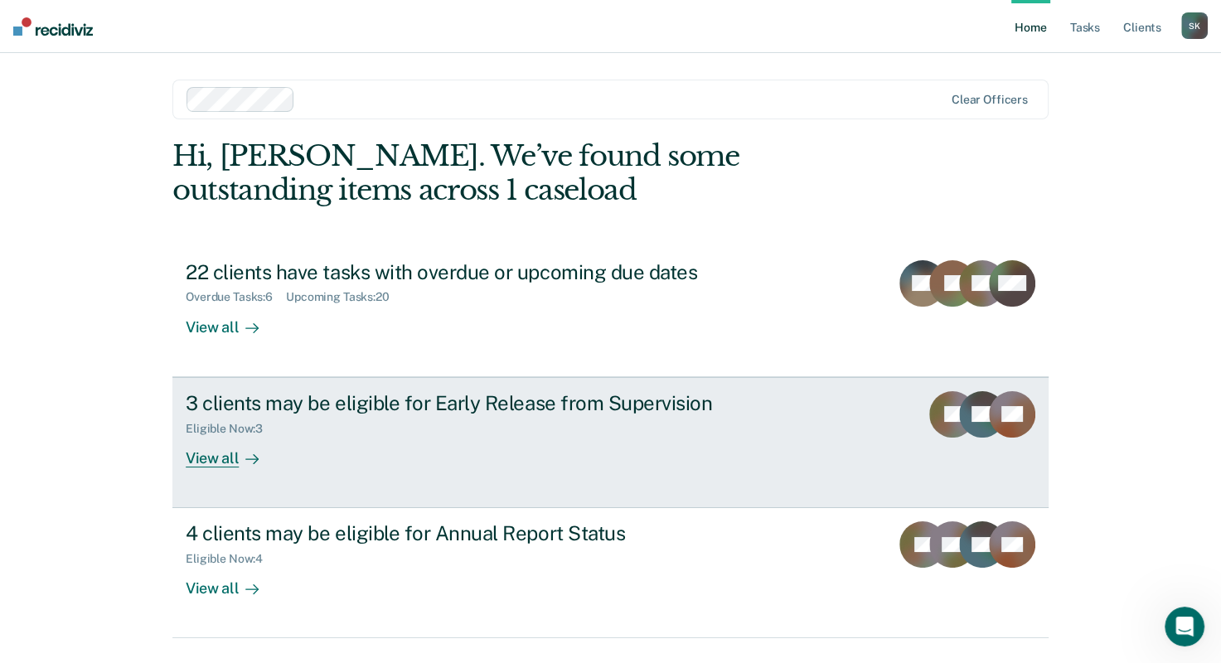  Describe the element at coordinates (1194, 26) in the screenshot. I see `button: SK` at that location.